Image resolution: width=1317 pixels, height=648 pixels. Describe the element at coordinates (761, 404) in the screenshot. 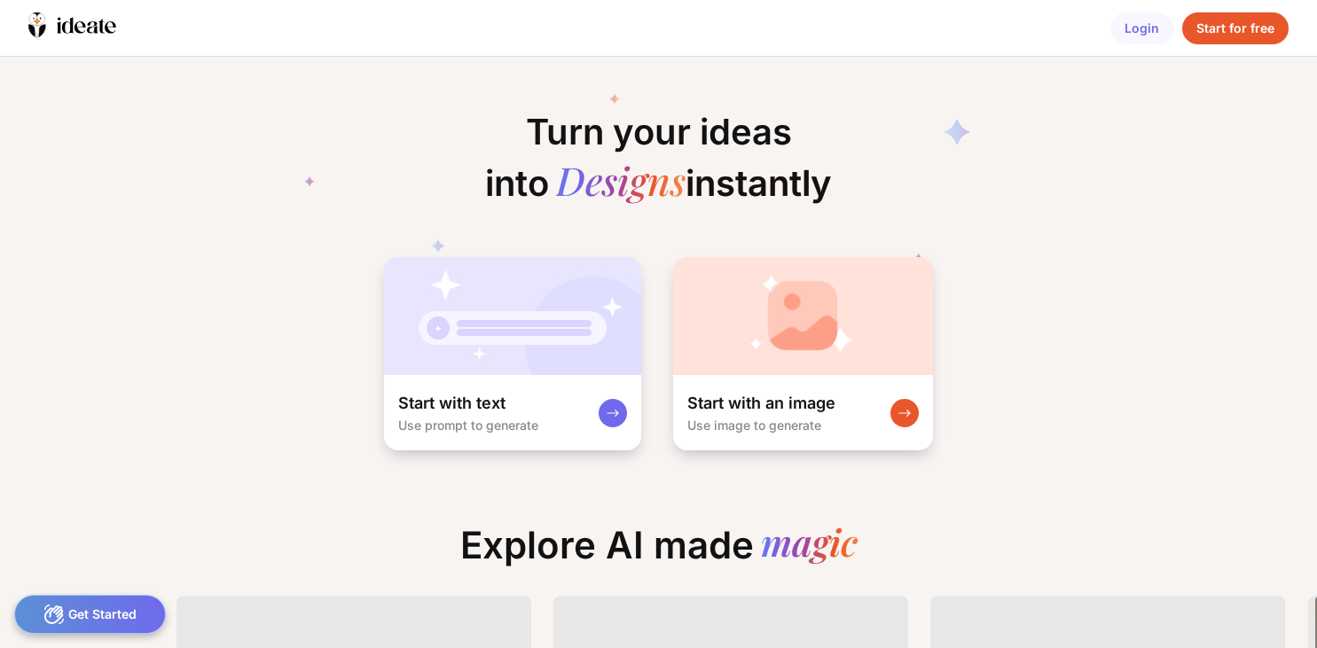

I see `div: Start with an image` at that location.